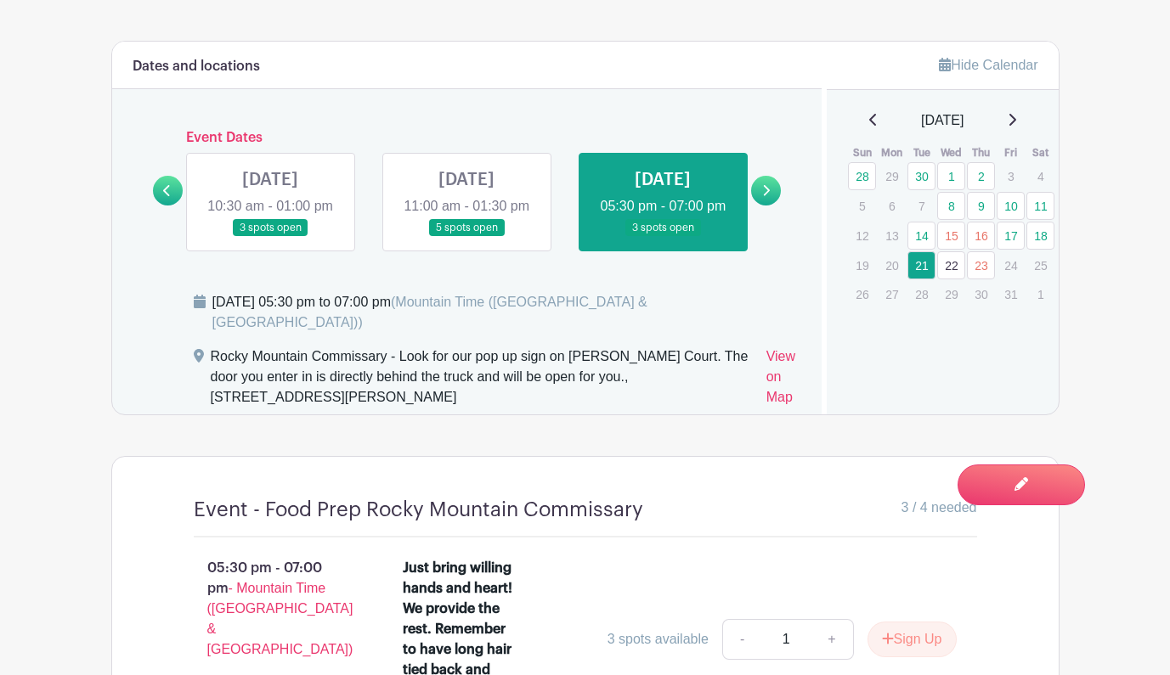 This screenshot has height=675, width=1170. What do you see at coordinates (921, 235) in the screenshot?
I see `a: 14` at bounding box center [921, 235].